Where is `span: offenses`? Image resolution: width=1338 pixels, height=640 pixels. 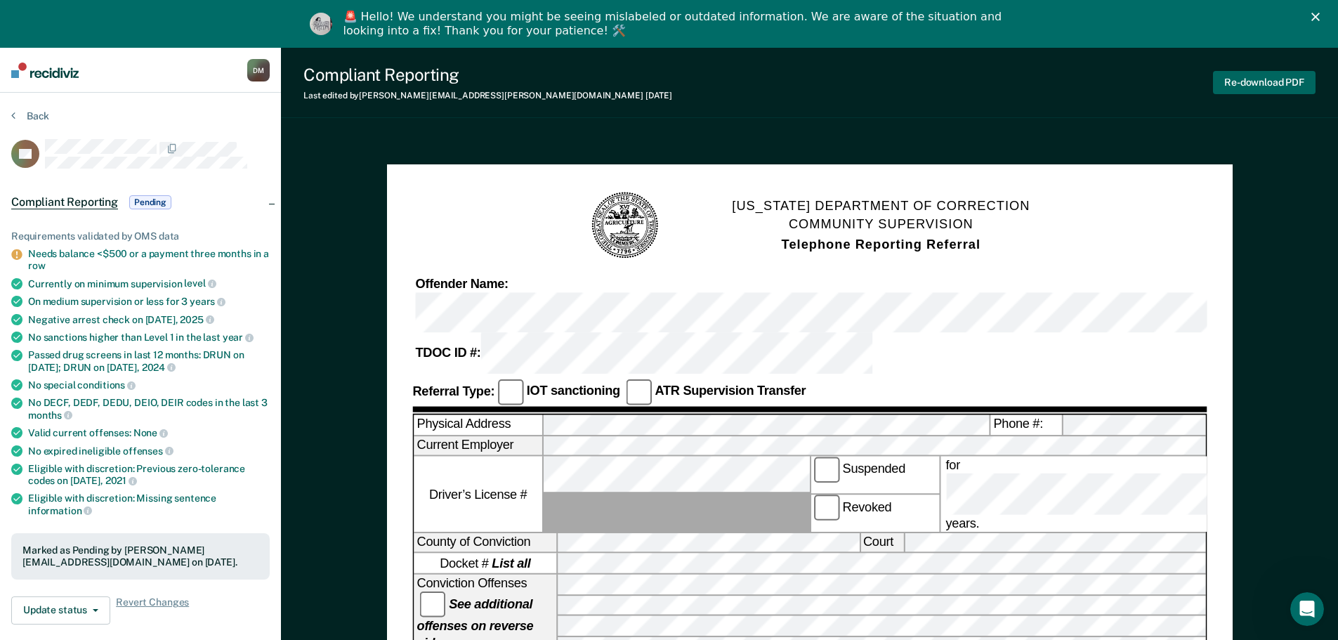 span: offenses is located at coordinates (148, 451).